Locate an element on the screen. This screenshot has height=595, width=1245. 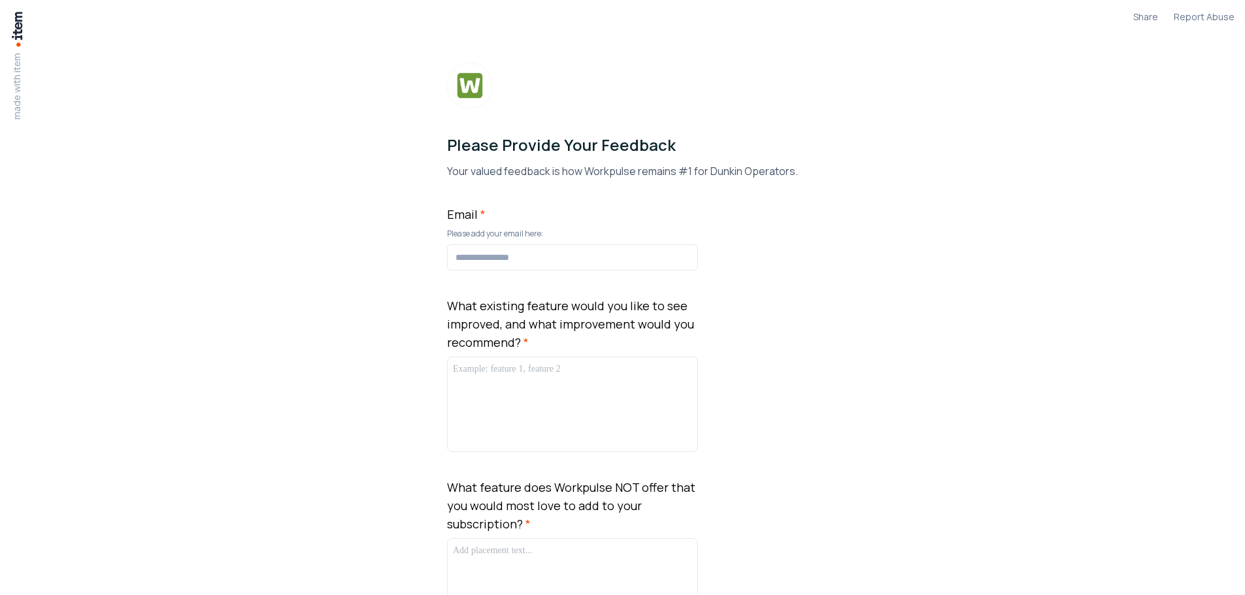
img: Item Brain Logo is located at coordinates (17, 29).